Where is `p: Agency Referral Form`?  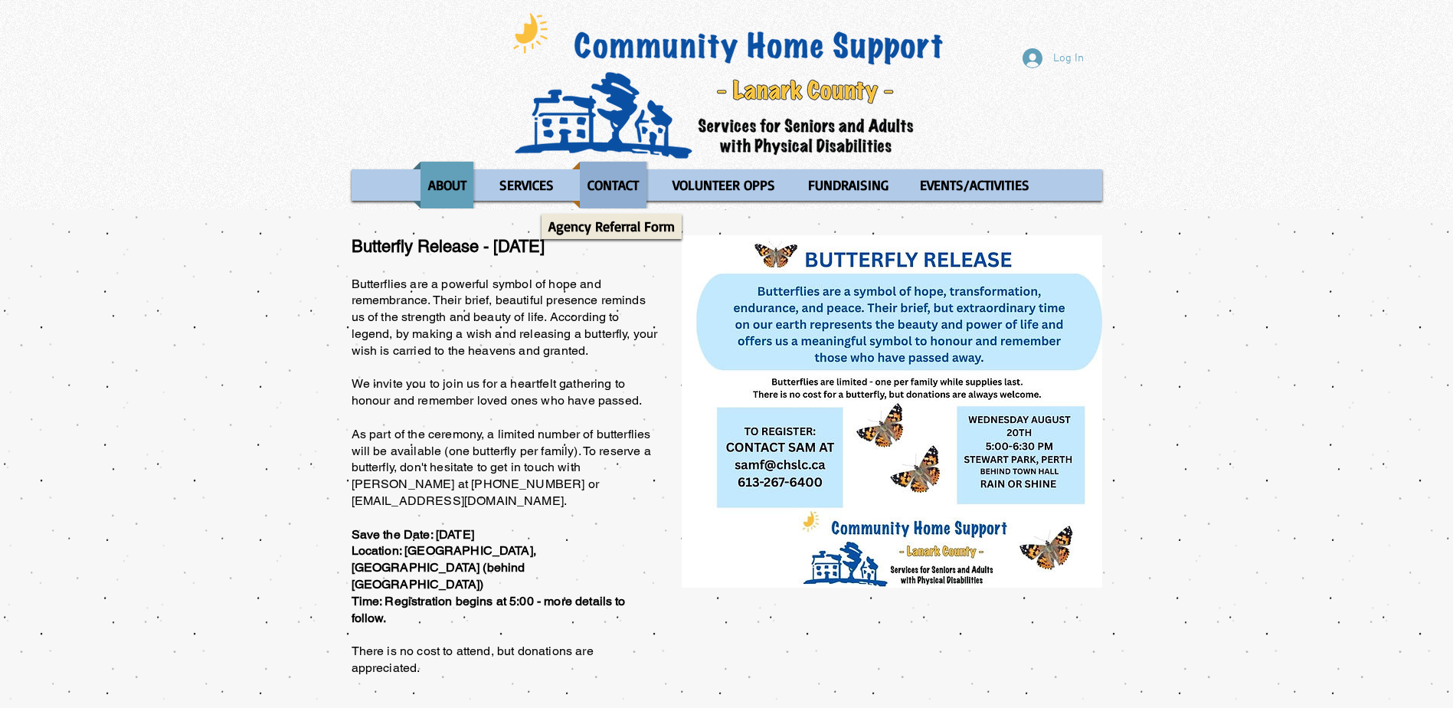
p: Agency Referral Form is located at coordinates (611, 226).